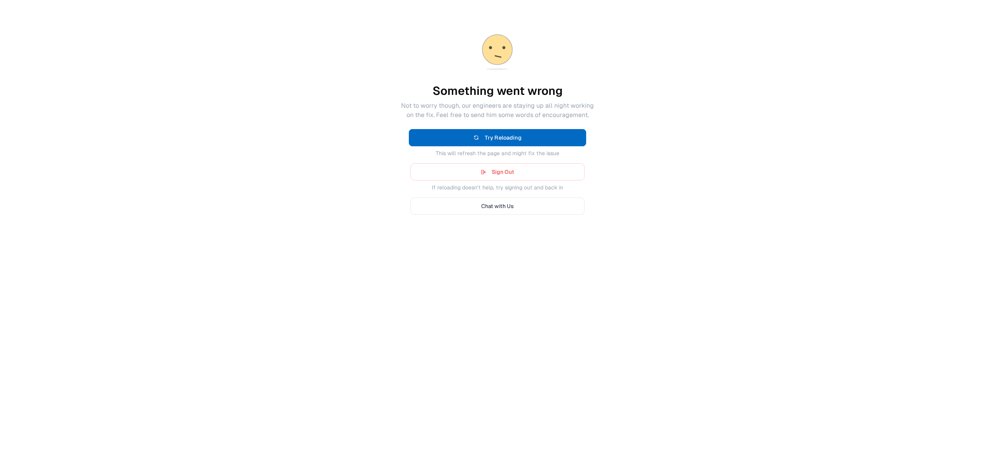 This screenshot has width=995, height=476. I want to click on div: animation, so click(498, 44).